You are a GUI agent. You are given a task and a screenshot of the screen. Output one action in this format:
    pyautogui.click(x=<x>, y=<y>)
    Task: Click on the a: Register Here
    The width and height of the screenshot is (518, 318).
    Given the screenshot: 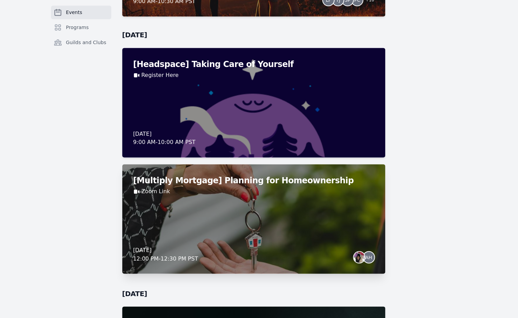 What is the action you would take?
    pyautogui.click(x=160, y=75)
    